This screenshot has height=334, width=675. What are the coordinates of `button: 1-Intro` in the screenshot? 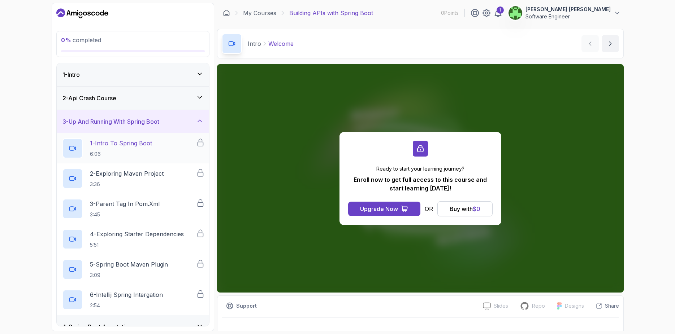 It's located at (133, 75).